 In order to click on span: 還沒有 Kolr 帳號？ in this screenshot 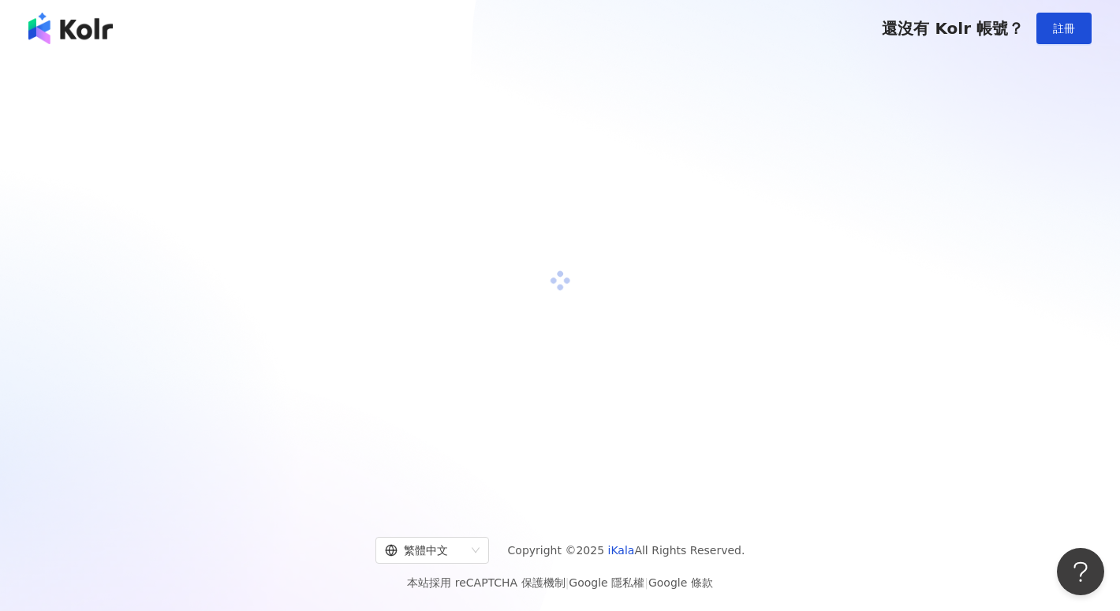, I will do `click(953, 28)`.